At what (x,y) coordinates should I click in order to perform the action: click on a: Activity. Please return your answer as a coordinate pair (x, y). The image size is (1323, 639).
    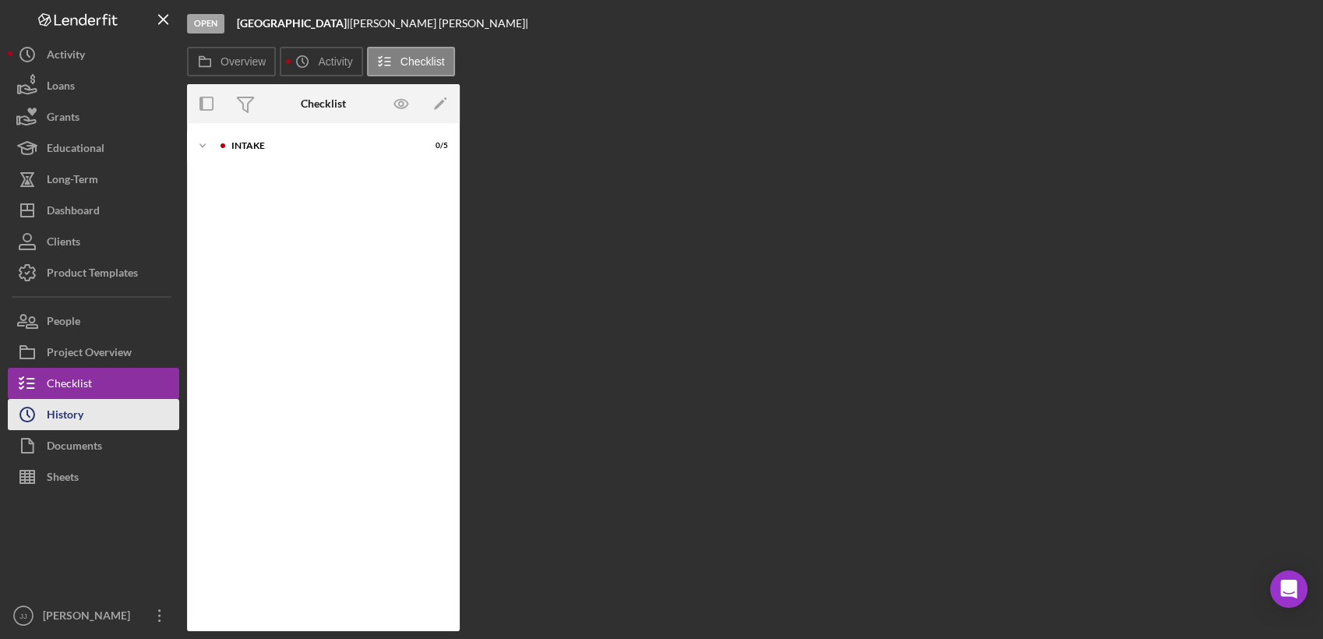
    Looking at the image, I should click on (94, 55).